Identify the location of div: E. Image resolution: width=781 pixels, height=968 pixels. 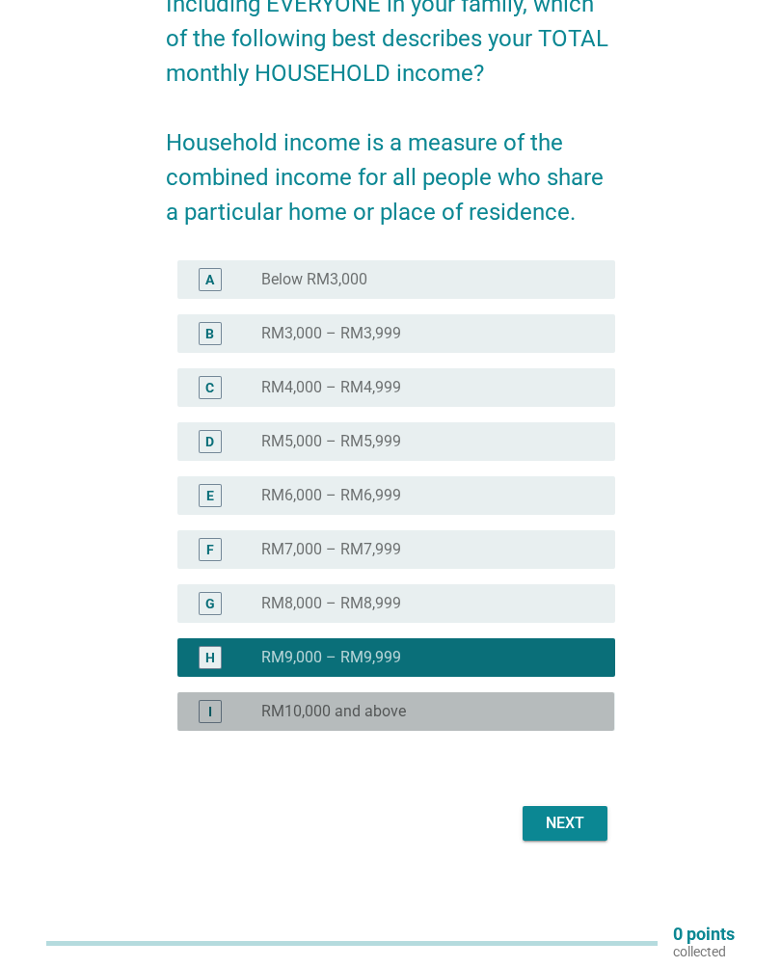
(210, 496).